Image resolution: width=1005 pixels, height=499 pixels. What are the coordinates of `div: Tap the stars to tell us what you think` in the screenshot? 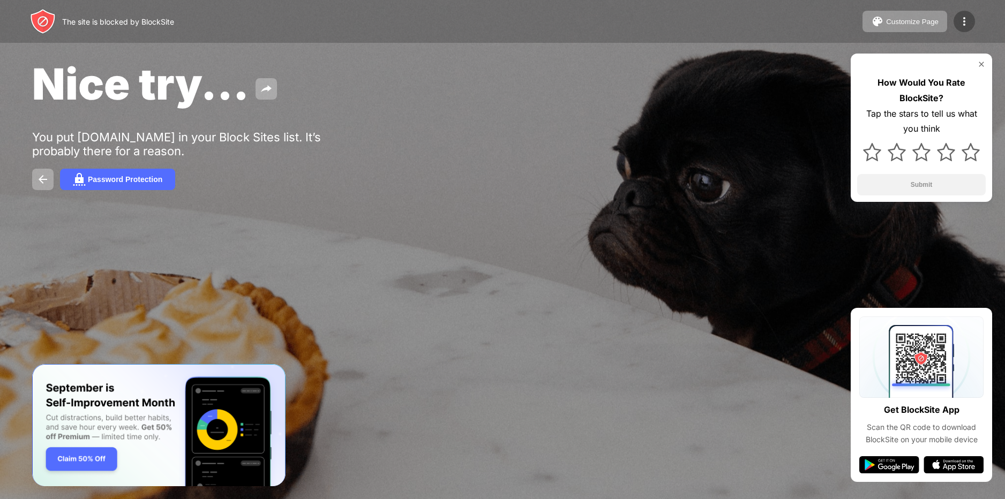 It's located at (922, 122).